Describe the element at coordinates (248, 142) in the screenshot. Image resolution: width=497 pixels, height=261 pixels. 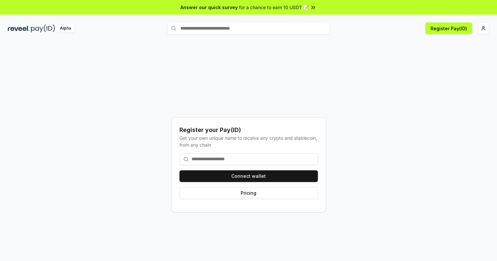
I see `div: Get your own unique name to receive any crypto and stablecoin, from any chain` at that location.